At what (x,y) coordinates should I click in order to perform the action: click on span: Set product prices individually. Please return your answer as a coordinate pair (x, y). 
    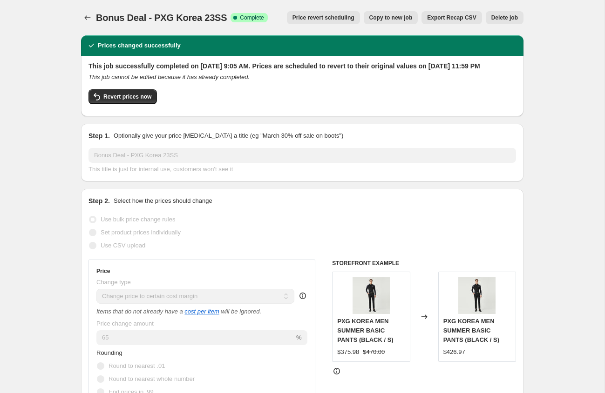
    Looking at the image, I should click on (141, 232).